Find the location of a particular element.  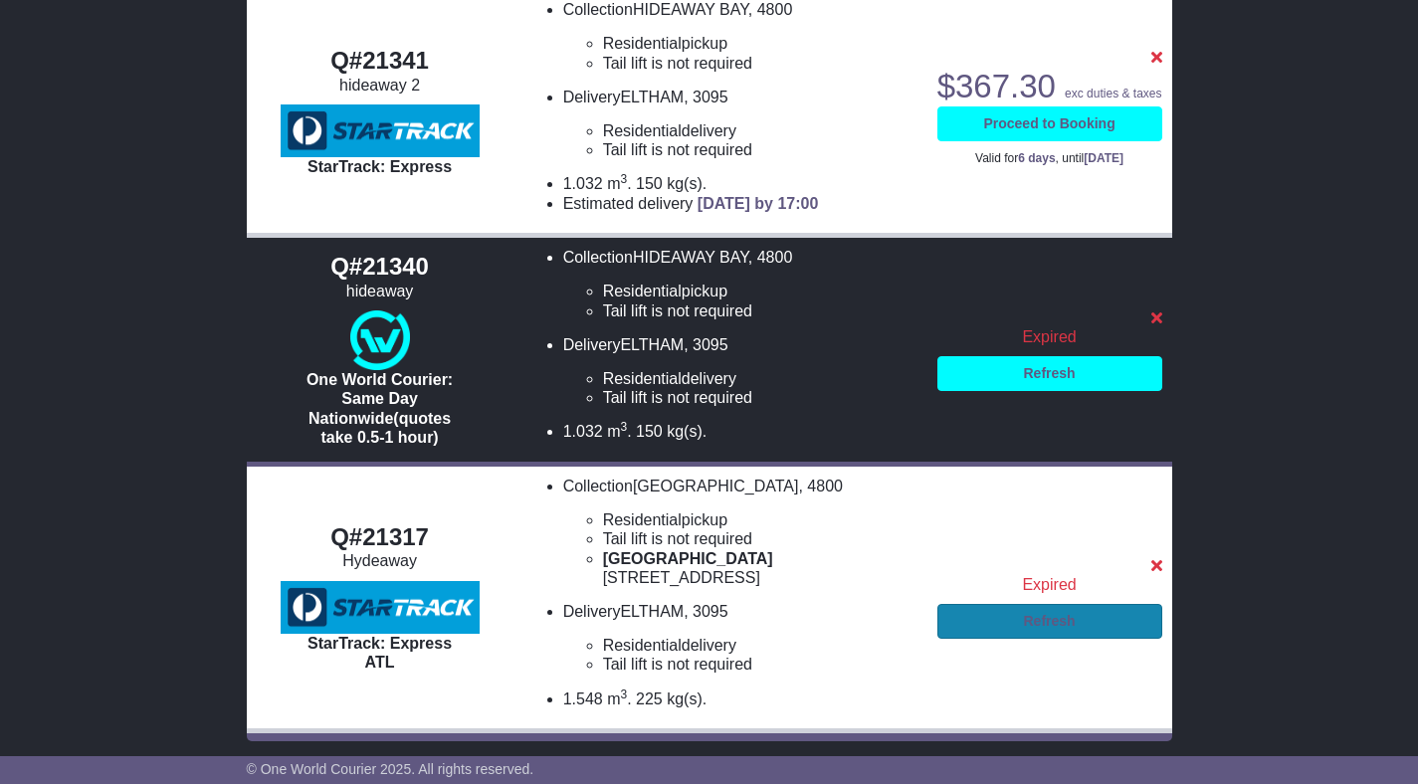

div: Q#21317 is located at coordinates (380, 537).